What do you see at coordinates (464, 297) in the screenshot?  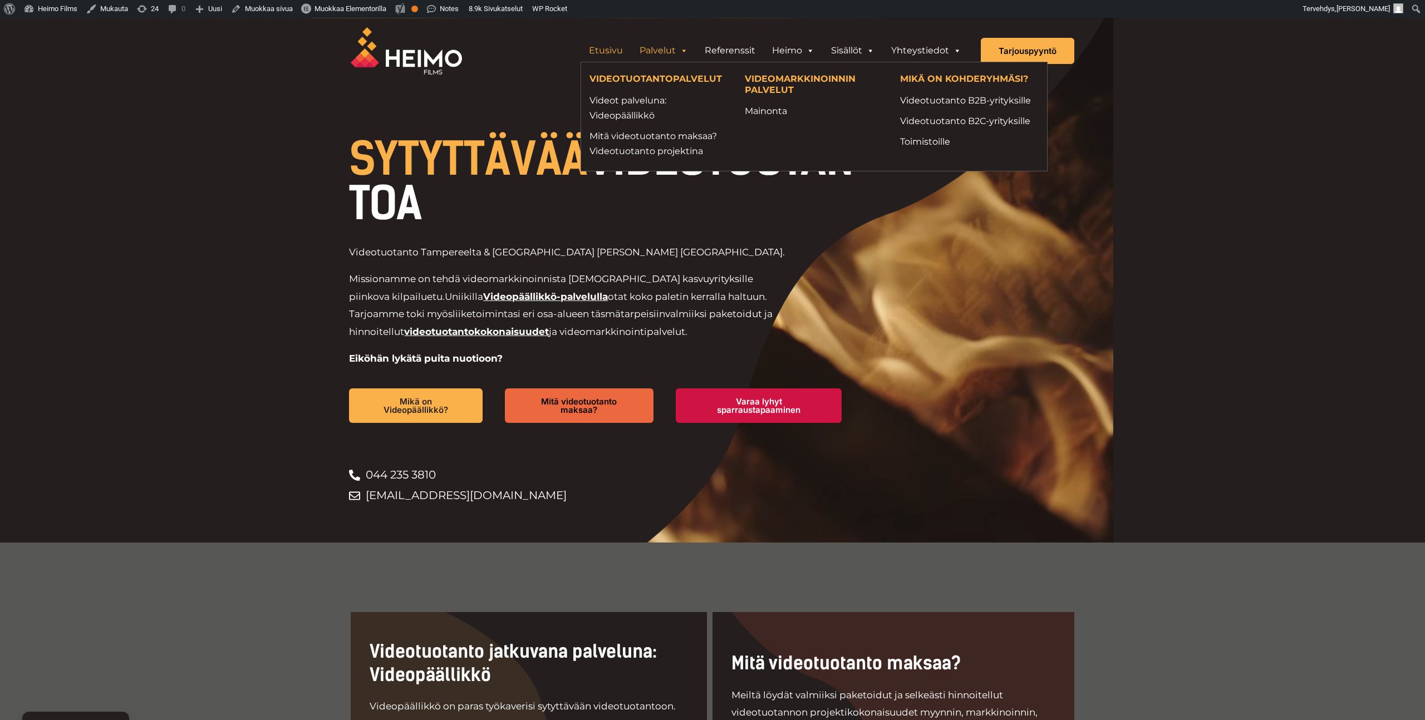 I see `span: Uniikilla` at bounding box center [464, 297].